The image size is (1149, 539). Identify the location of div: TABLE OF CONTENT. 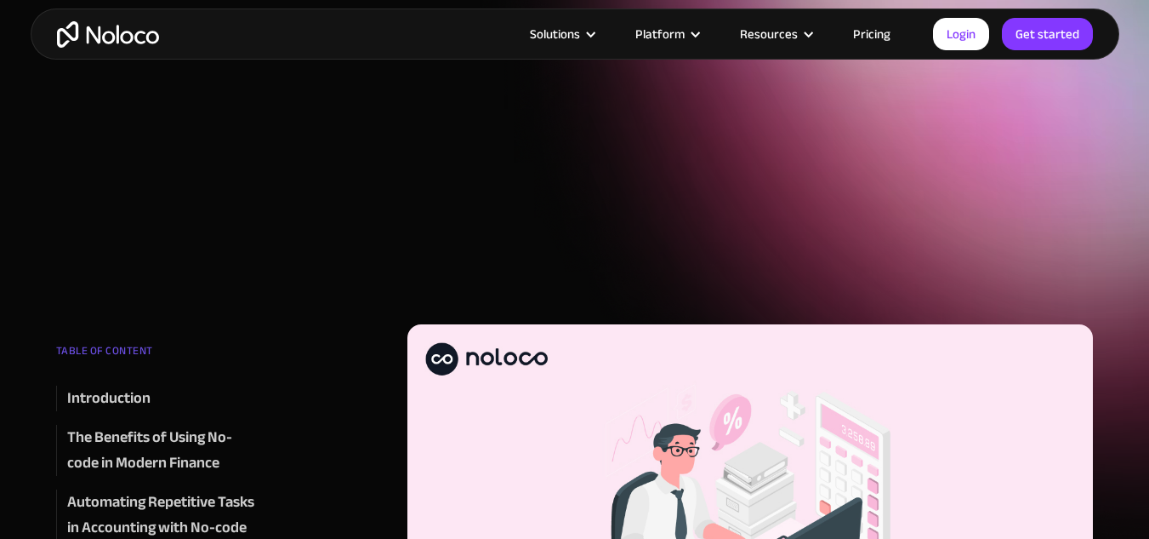
(159, 355).